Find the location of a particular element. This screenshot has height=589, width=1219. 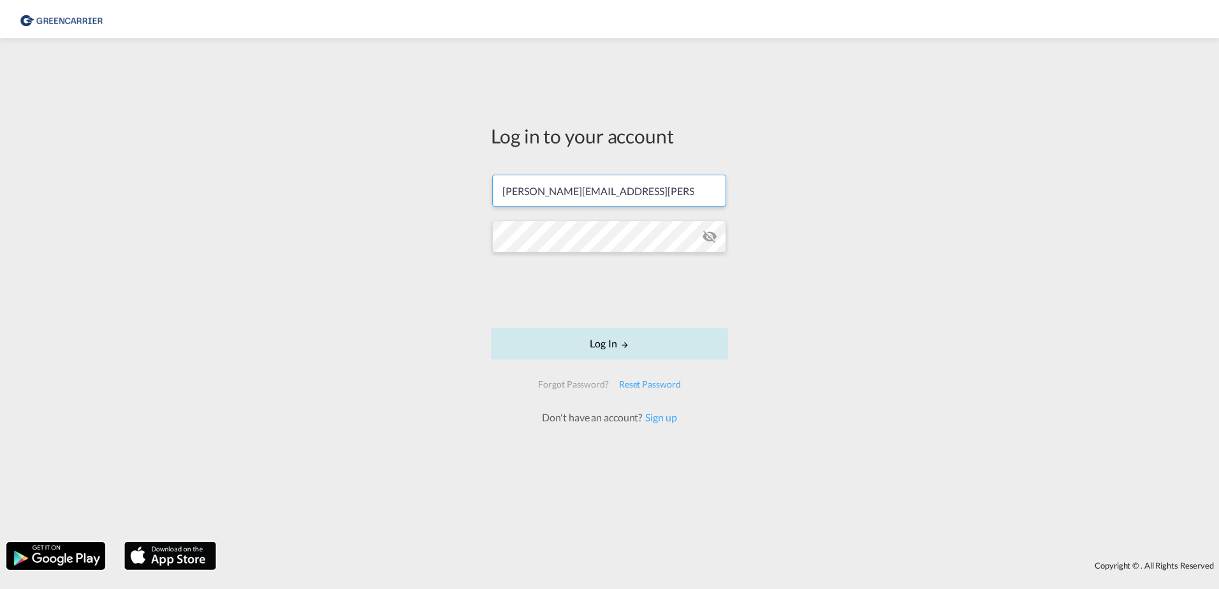

div: Log in to your account is located at coordinates (609, 136).